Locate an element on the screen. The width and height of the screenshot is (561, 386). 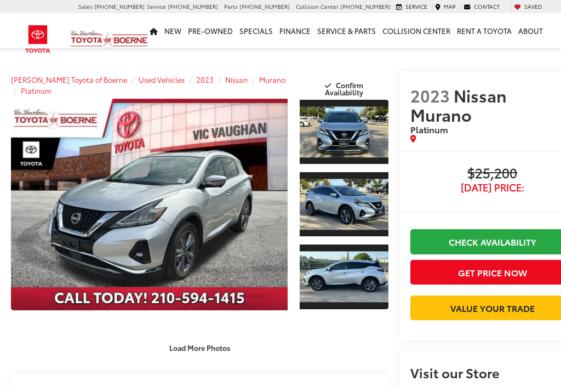
a: Expand Photo 2 is located at coordinates (344, 204).